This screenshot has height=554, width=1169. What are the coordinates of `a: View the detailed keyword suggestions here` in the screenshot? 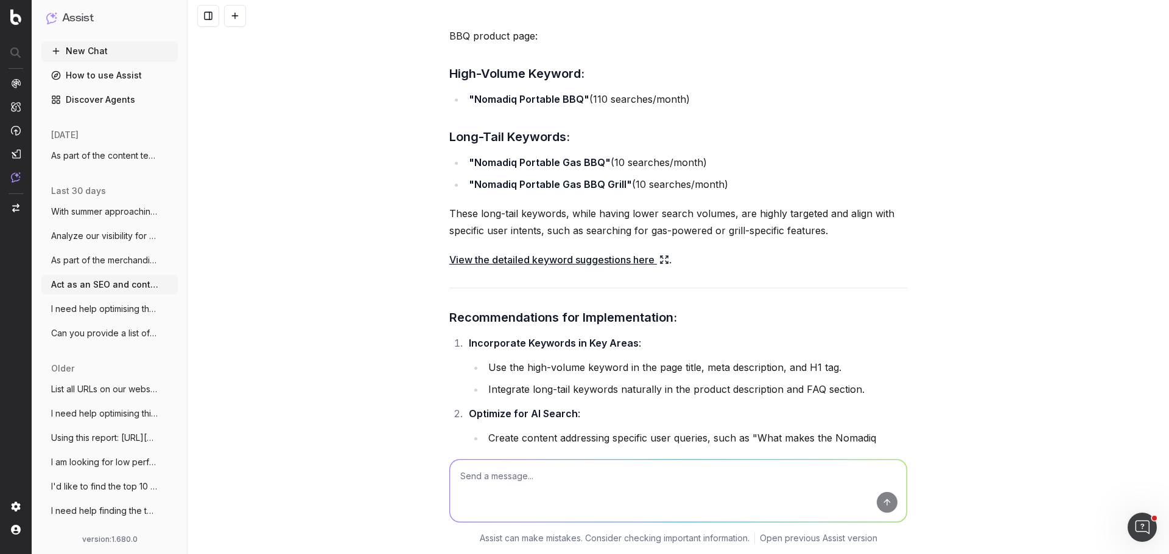 It's located at (559, 260).